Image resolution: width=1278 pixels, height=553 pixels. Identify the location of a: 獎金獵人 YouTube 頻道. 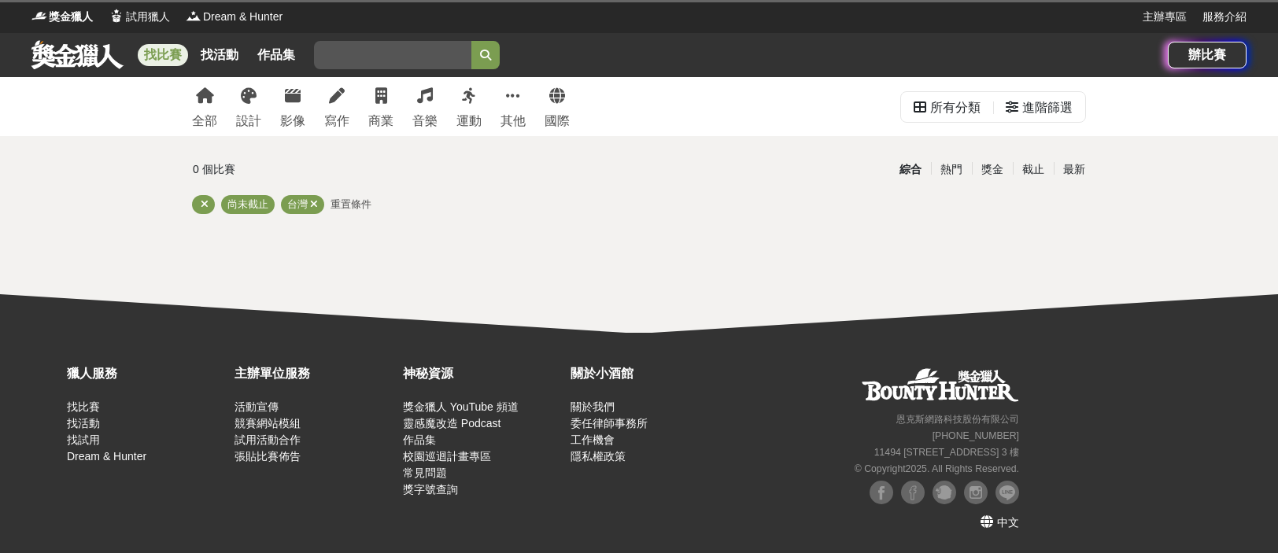
(460, 407).